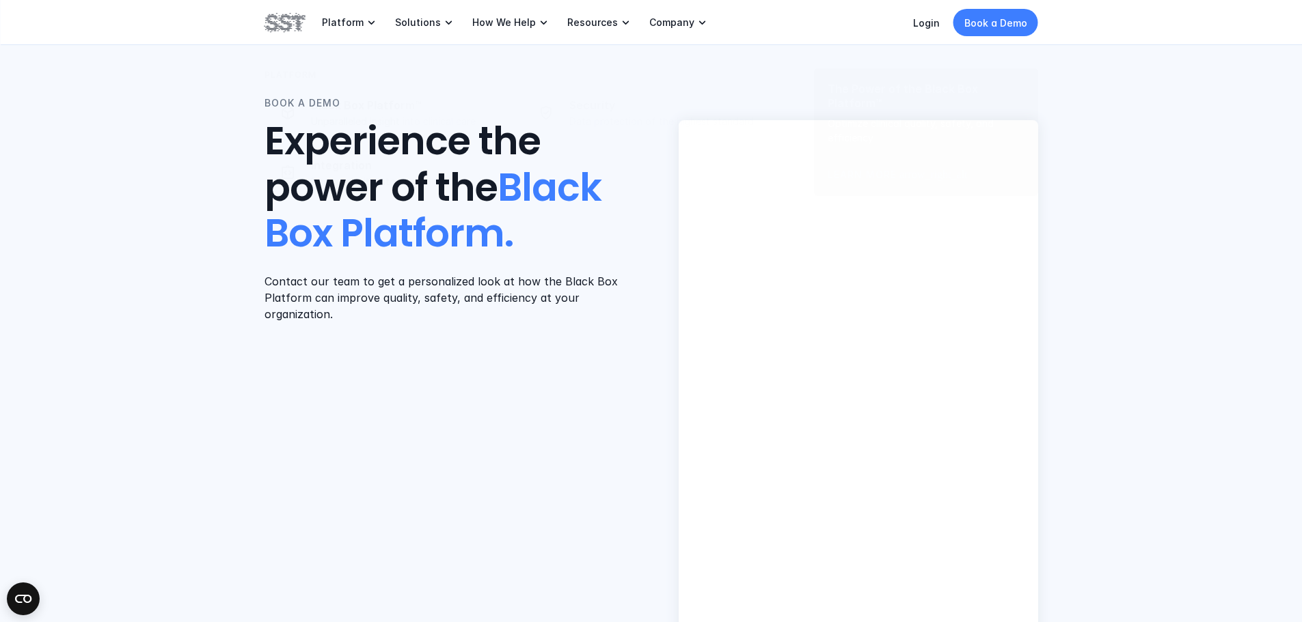 Image resolution: width=1302 pixels, height=622 pixels. What do you see at coordinates (504, 23) in the screenshot?
I see `p: How We Help` at bounding box center [504, 23].